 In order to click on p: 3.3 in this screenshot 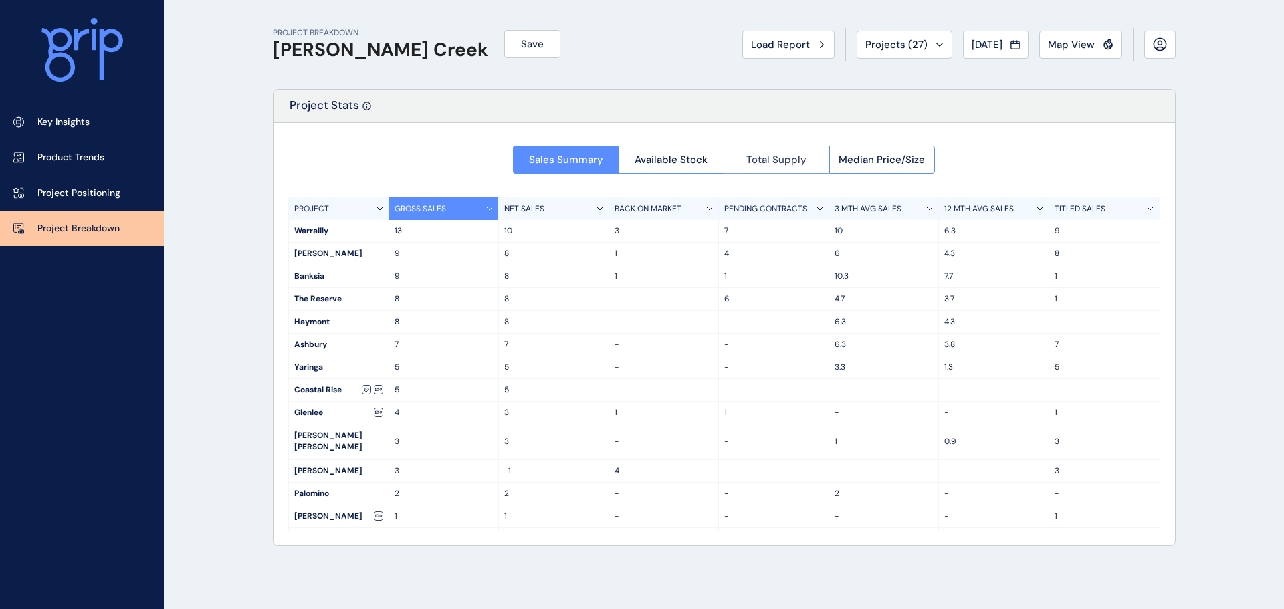, I will do `click(884, 367)`.